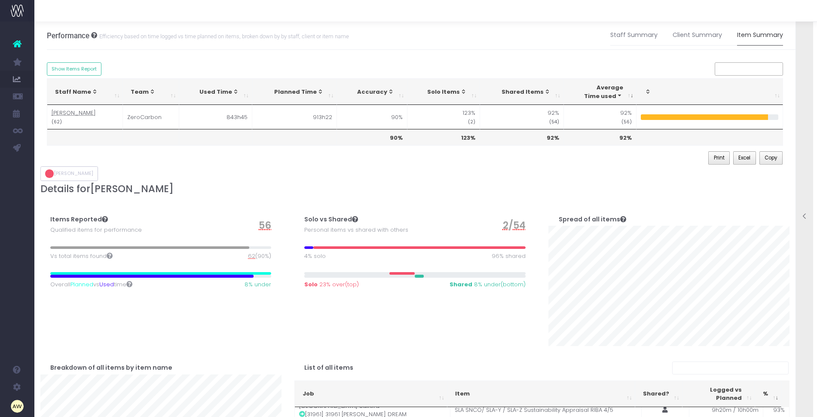  Describe the element at coordinates (718, 394) in the screenshot. I see `th: Logged vs Planned: activate to sort column ascending` at that location.